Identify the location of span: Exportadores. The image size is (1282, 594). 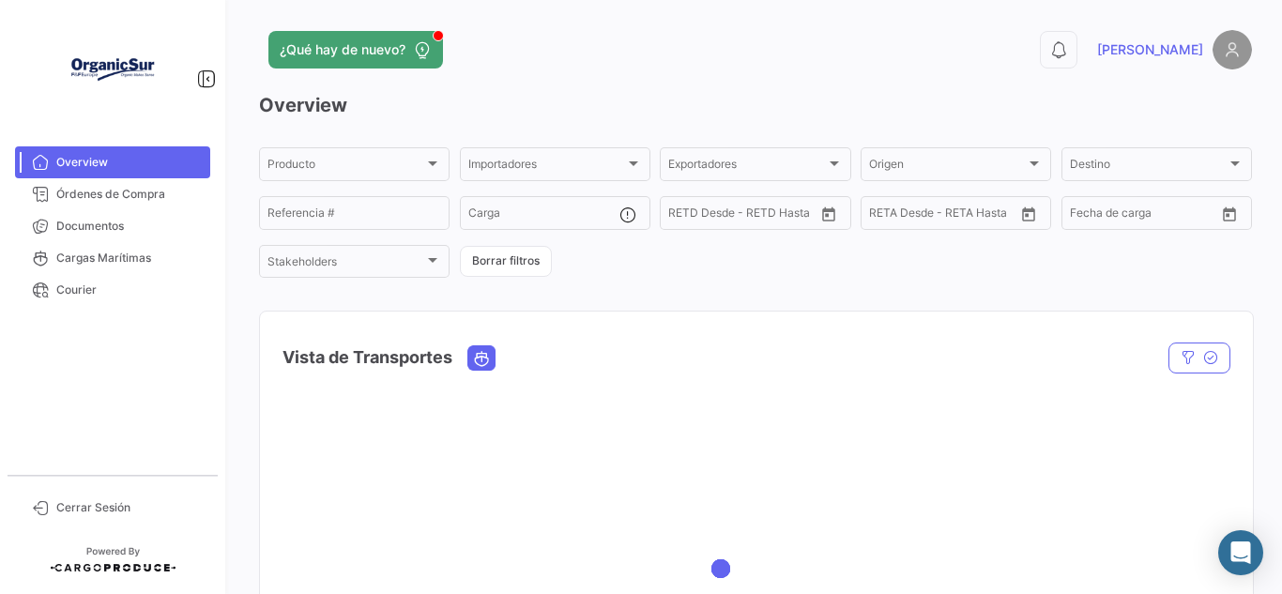
(746, 167).